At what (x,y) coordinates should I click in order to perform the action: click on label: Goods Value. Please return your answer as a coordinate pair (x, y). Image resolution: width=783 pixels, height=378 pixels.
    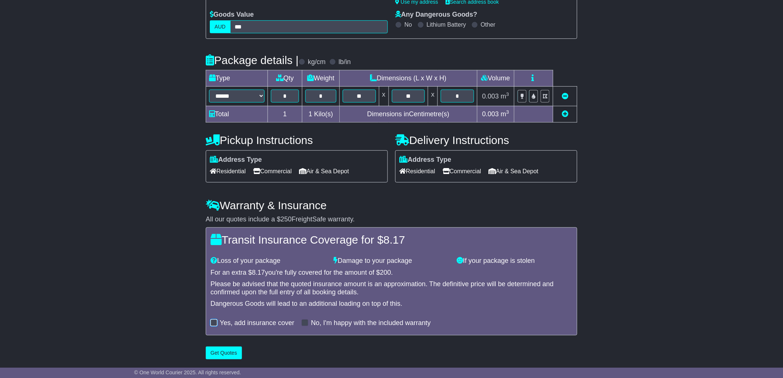
    Looking at the image, I should click on (232, 15).